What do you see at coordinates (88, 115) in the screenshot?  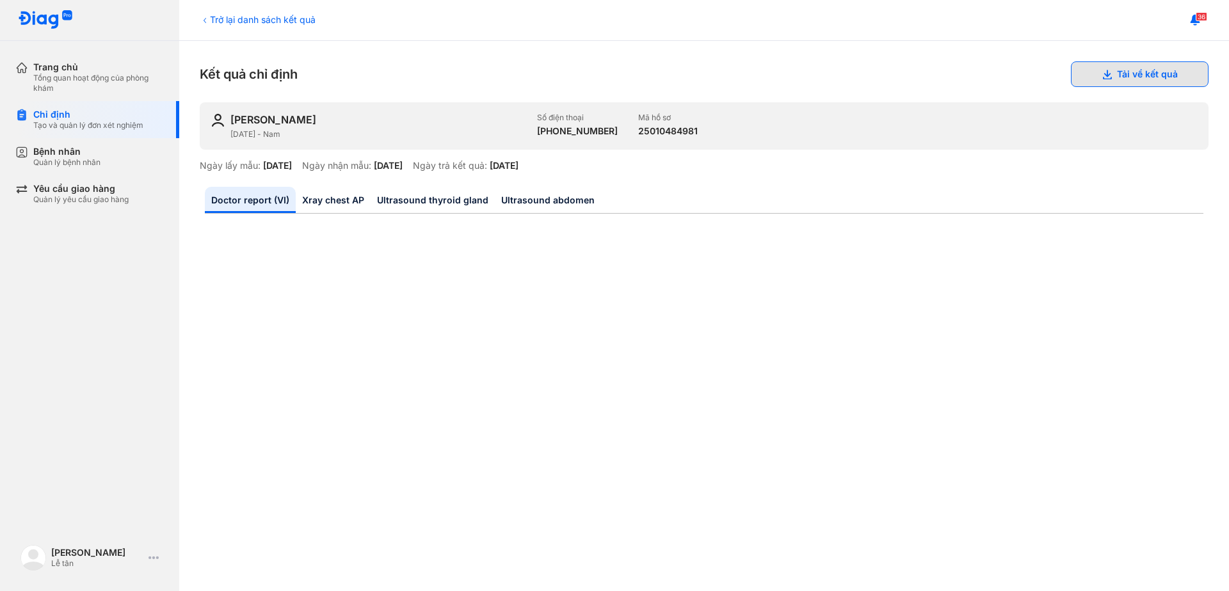 I see `div: Chỉ định` at bounding box center [88, 115].